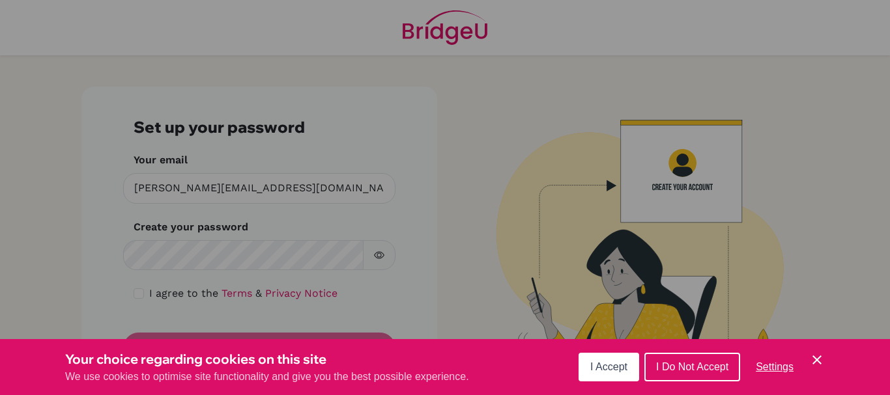  What do you see at coordinates (692, 367) in the screenshot?
I see `button: I Do Not Accept` at bounding box center [692, 367].